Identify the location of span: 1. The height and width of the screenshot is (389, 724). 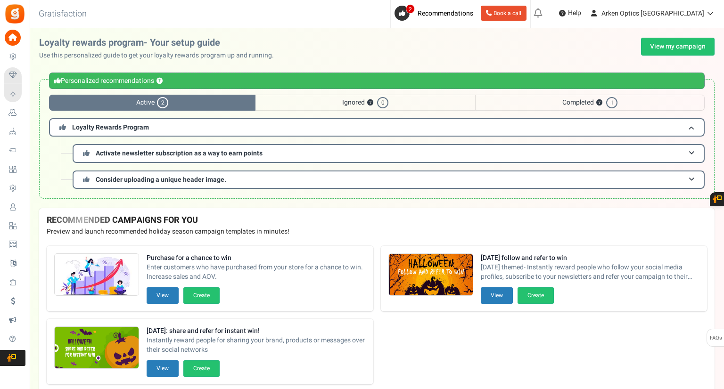
(612, 103).